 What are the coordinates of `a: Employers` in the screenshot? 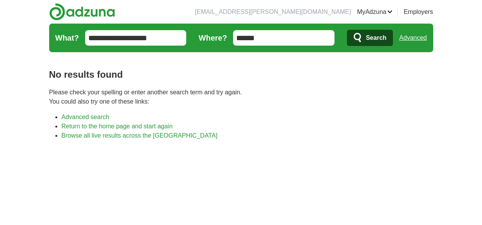 It's located at (419, 12).